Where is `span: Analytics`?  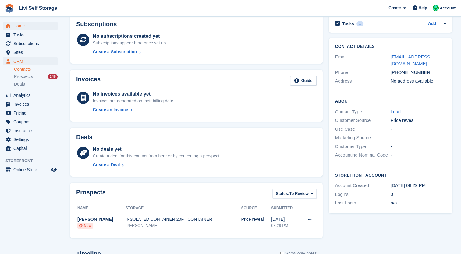 span: Analytics is located at coordinates (32, 95).